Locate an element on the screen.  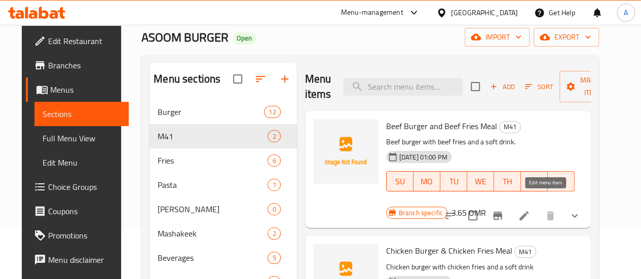
p: Chicken burger with chicken fries and a soft drink is located at coordinates (481, 267).